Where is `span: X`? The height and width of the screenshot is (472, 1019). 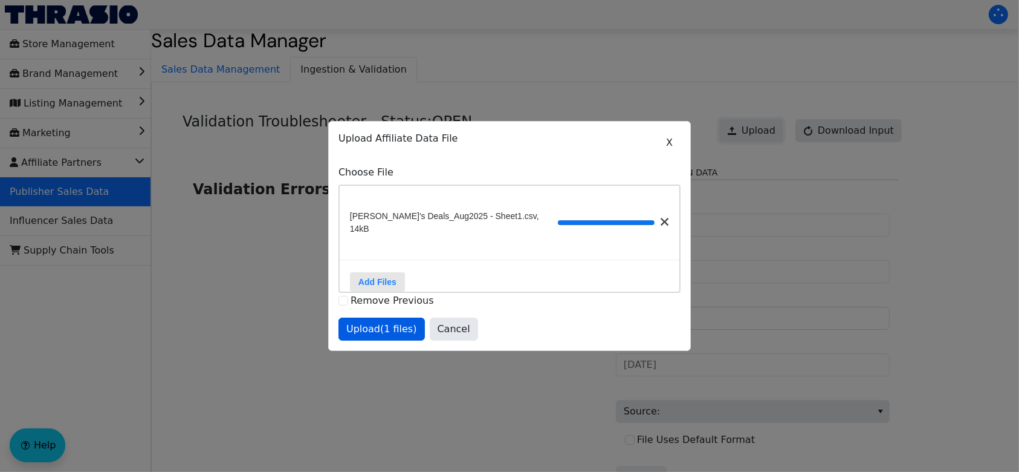 span: X is located at coordinates (669, 143).